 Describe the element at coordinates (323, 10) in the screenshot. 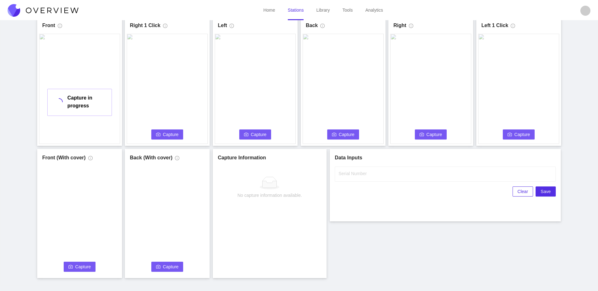

I see `a: Library` at that location.